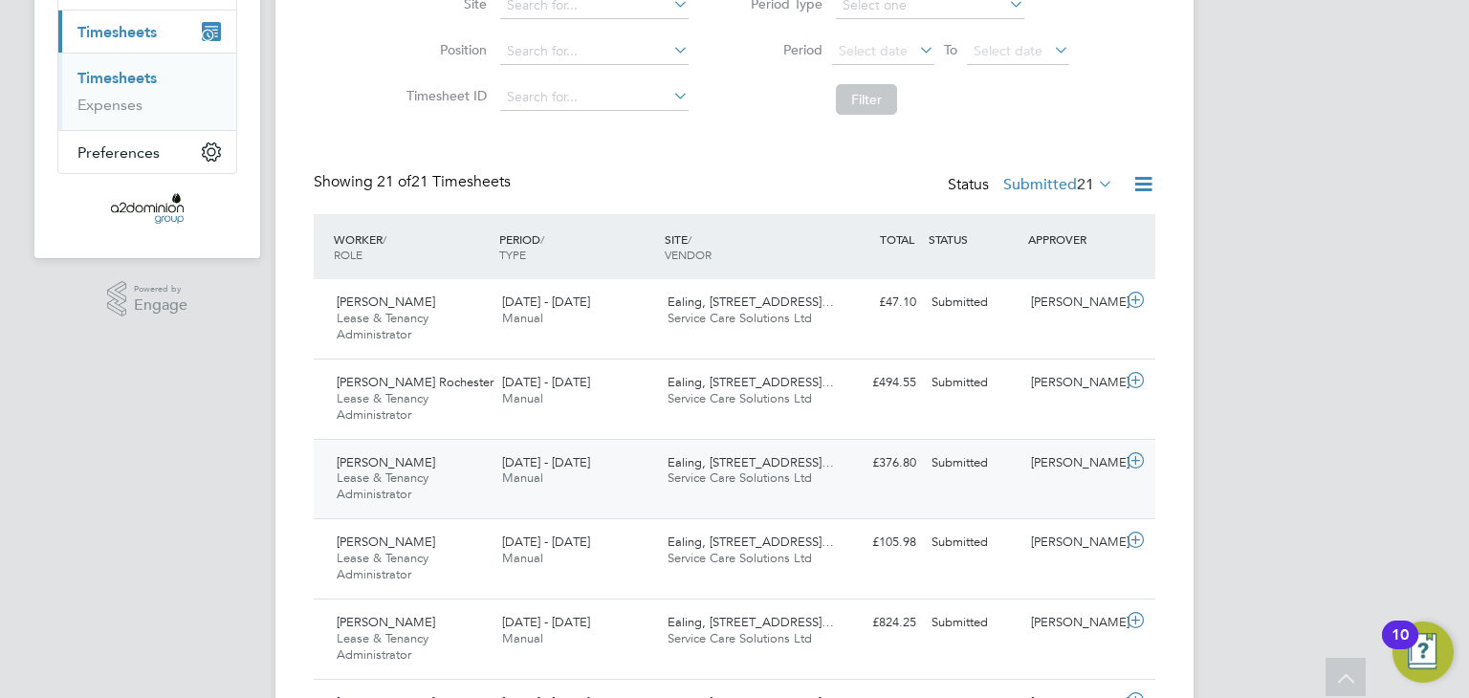  What do you see at coordinates (411, 247) in the screenshot?
I see `div: WORKER` at bounding box center [411, 247].